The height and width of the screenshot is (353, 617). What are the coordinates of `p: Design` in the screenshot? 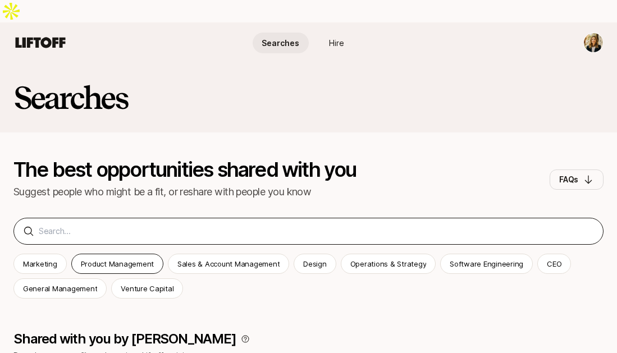 It's located at (314, 264).